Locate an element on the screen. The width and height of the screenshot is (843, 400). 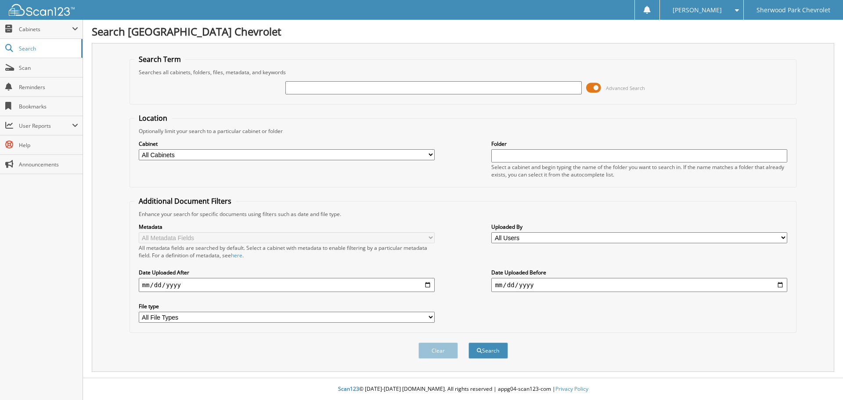
div: Select a cabinet and begin typing the name of the folder you want to search in. If the name match... is located at coordinates (640, 171).